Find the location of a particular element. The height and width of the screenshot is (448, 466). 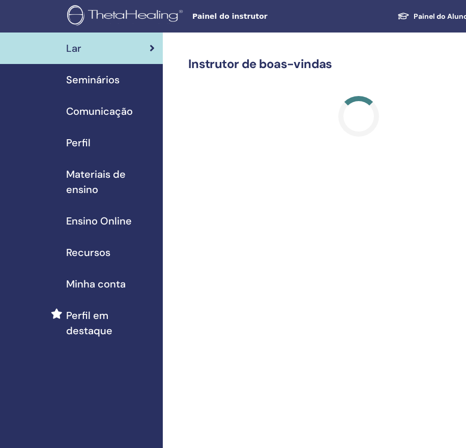

span: Perfil is located at coordinates (78, 143).